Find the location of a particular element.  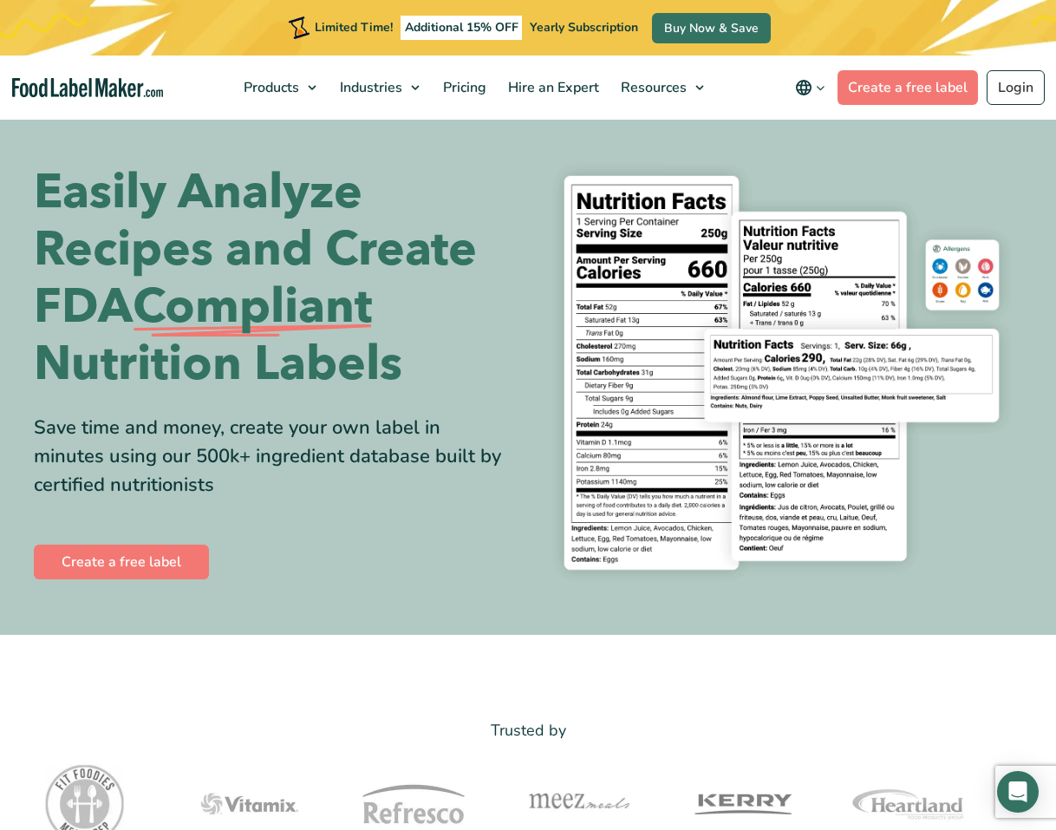

a: Login is located at coordinates (1016, 88).